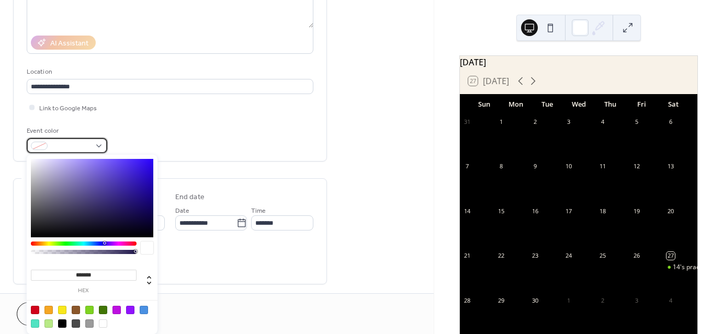 The image size is (723, 334). Describe the element at coordinates (569, 256) in the screenshot. I see `div: 24` at that location.